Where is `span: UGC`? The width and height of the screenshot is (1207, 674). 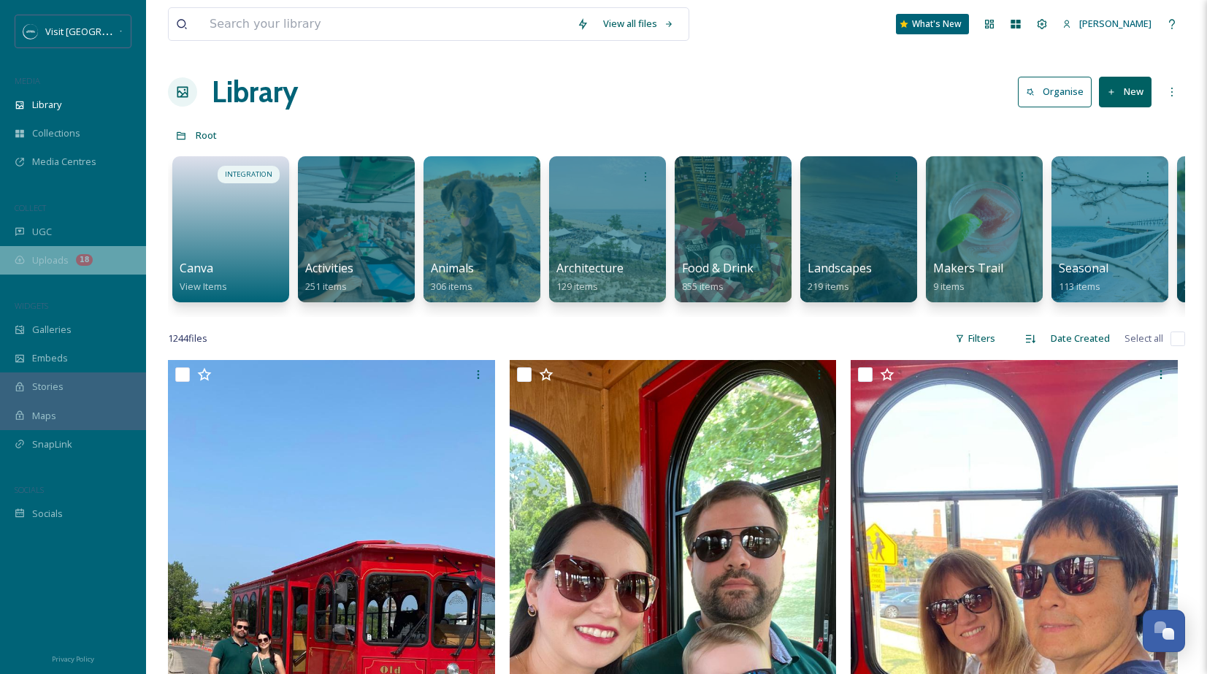
span: UGC is located at coordinates (42, 232).